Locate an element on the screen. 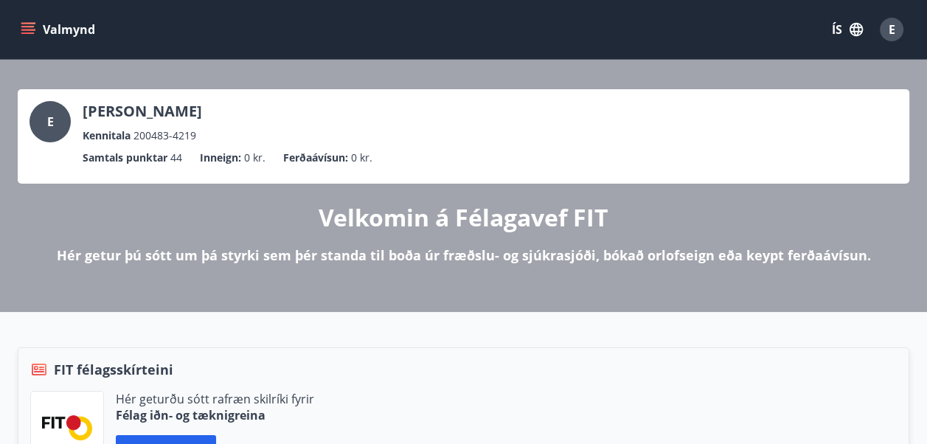  p: Kennitala is located at coordinates (106, 136).